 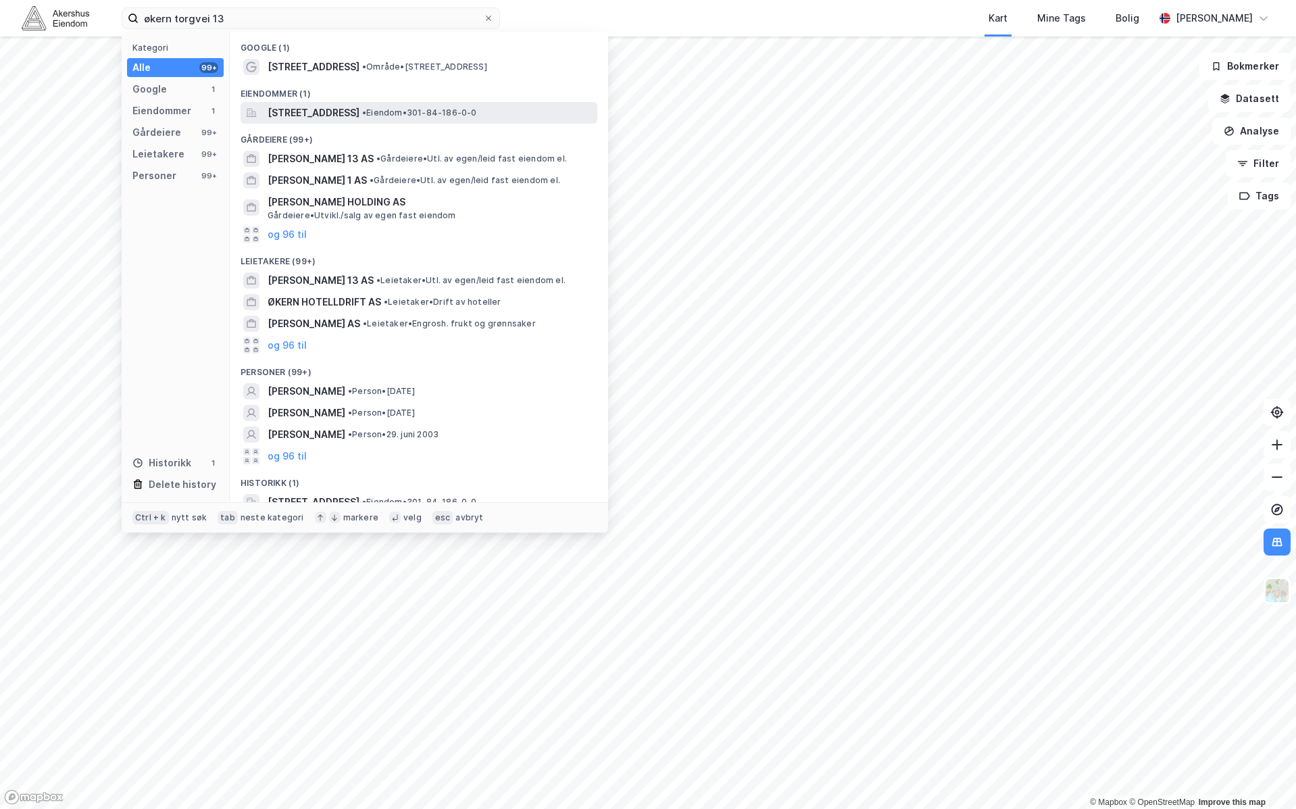 What do you see at coordinates (419, 479) in the screenshot?
I see `div: Historikk (1)` at bounding box center [419, 479].